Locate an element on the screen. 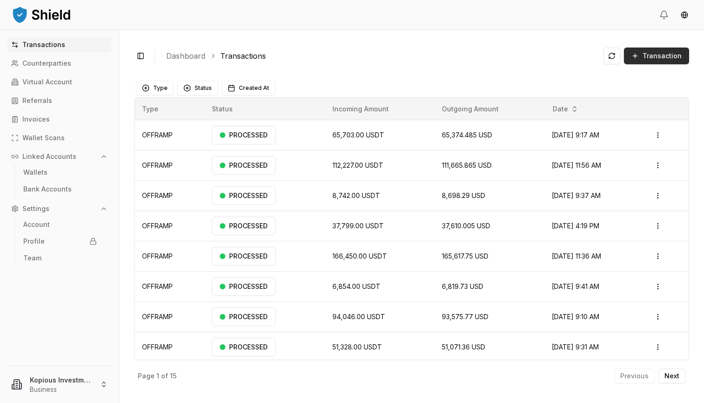 The width and height of the screenshot is (704, 403). span: 51,328.00 USDT is located at coordinates (357, 347).